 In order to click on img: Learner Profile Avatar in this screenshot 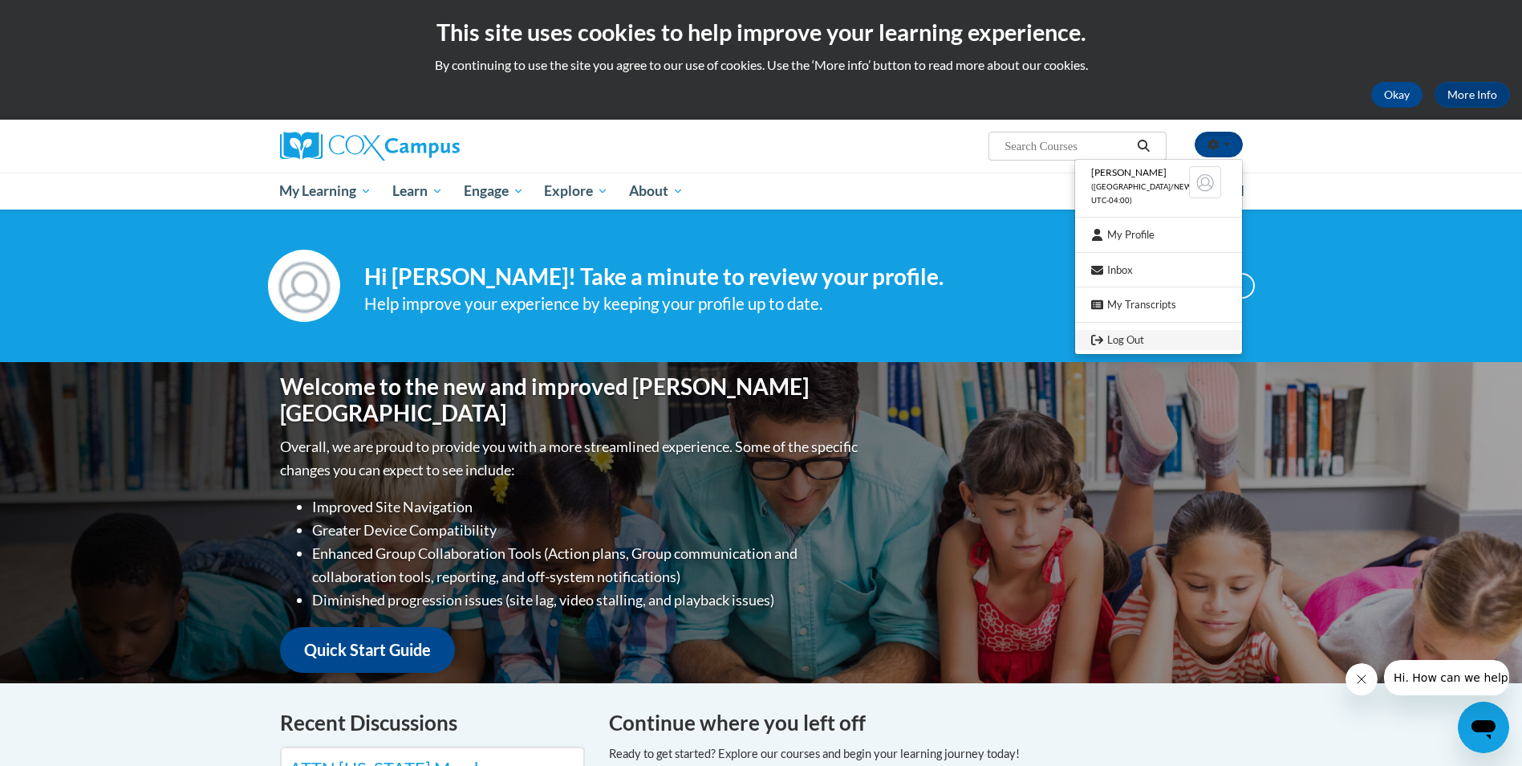, I will do `click(1205, 182)`.